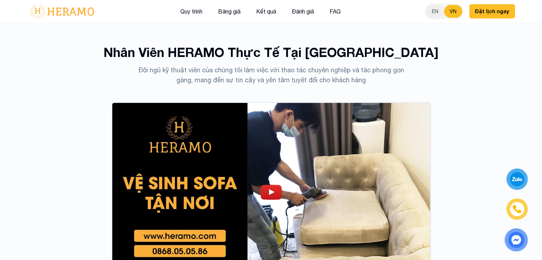 The height and width of the screenshot is (260, 542). I want to click on button: EN, so click(435, 11).